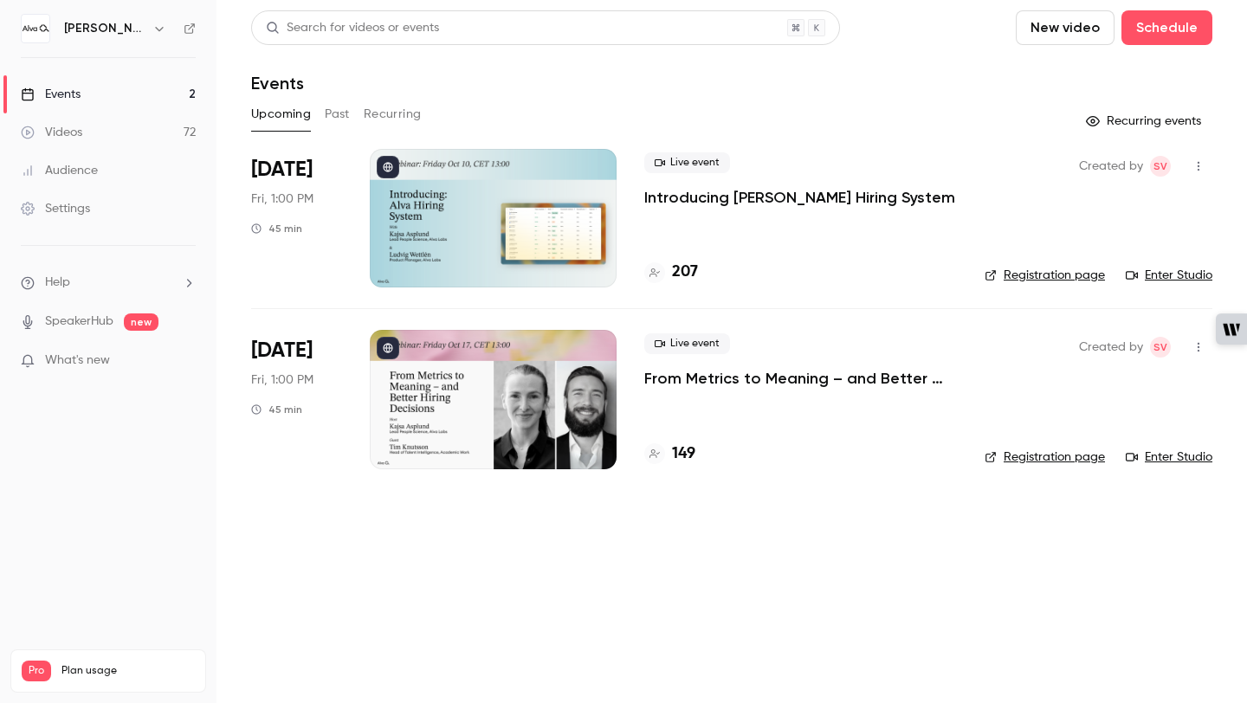 The width and height of the screenshot is (1247, 703). What do you see at coordinates (685, 272) in the screenshot?
I see `h4: 207` at bounding box center [685, 272].